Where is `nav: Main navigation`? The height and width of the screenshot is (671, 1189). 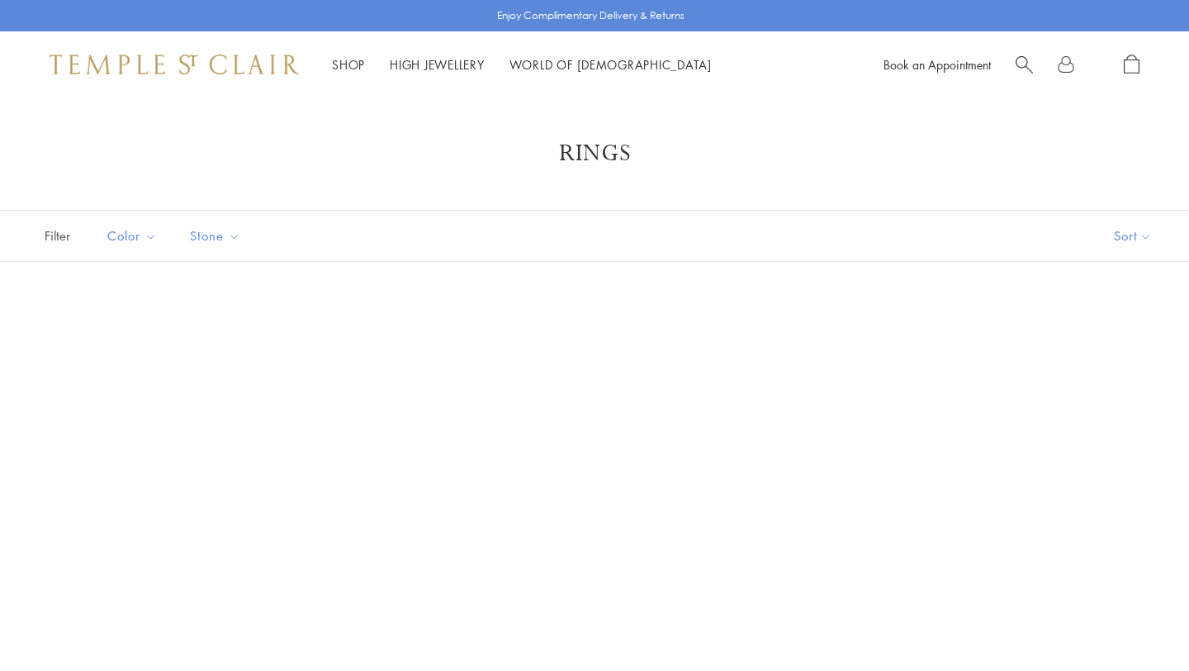
nav: Main navigation is located at coordinates (522, 64).